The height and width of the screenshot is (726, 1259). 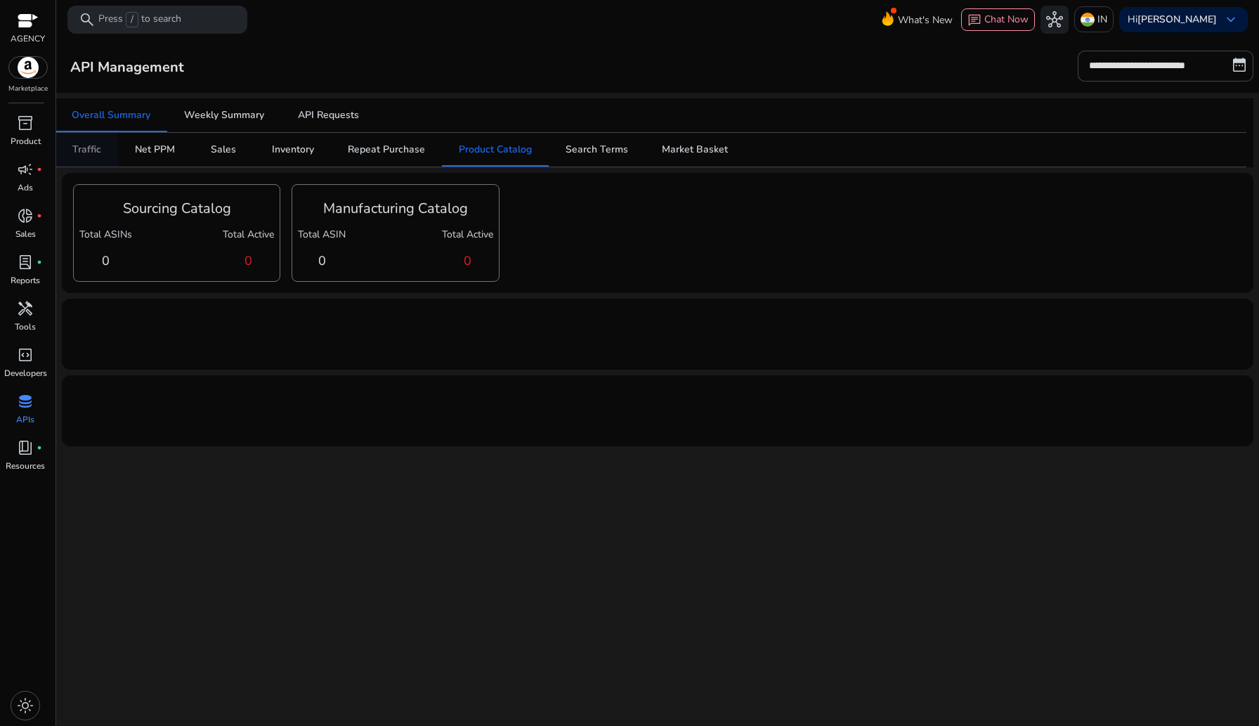 I want to click on img: amazon.svg, so click(x=28, y=67).